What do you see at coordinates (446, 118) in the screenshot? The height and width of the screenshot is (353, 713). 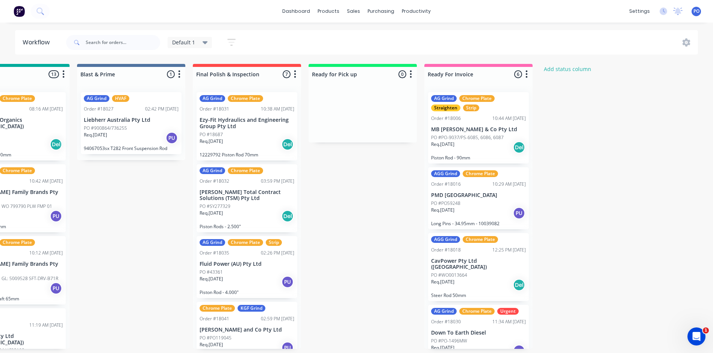 I see `div: Order #18006` at bounding box center [446, 118].